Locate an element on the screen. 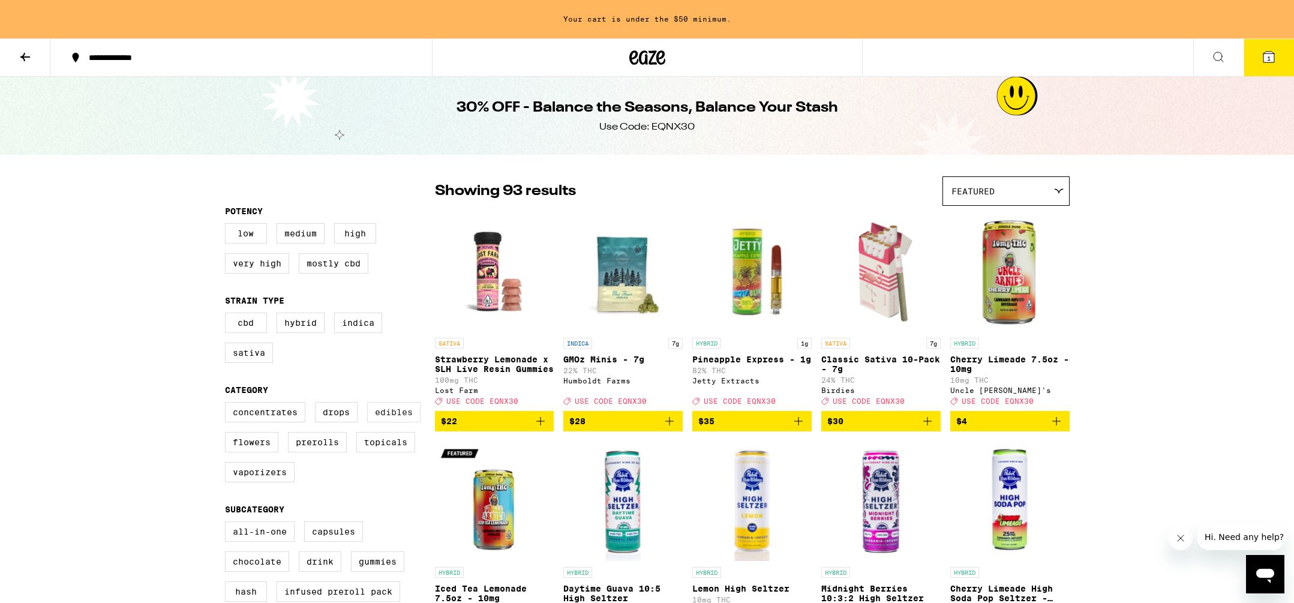  div: Lost Farm is located at coordinates (494, 390).